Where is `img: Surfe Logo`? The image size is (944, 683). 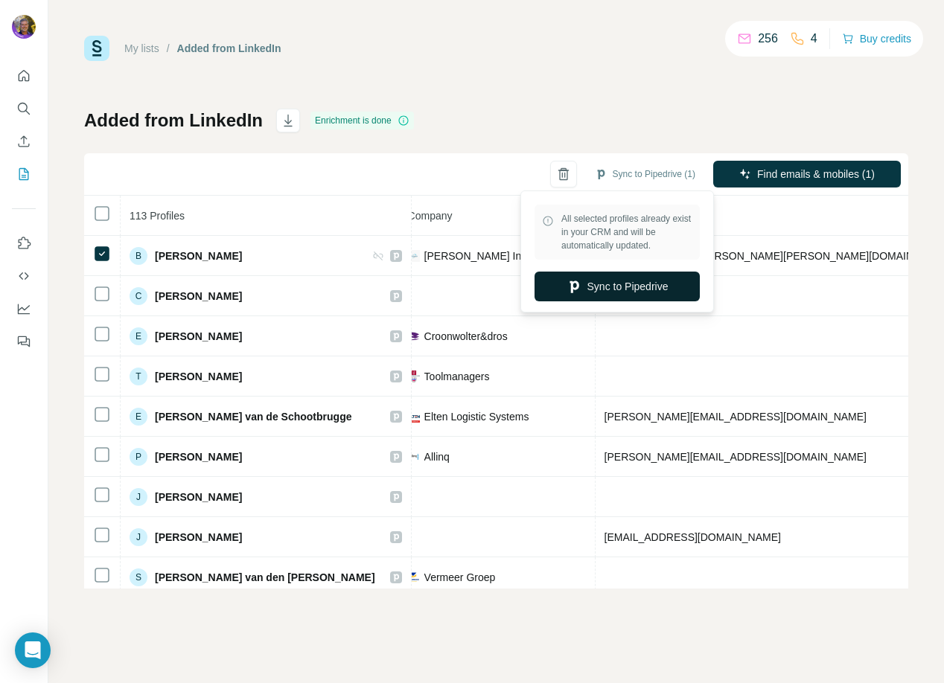
img: Surfe Logo is located at coordinates (97, 48).